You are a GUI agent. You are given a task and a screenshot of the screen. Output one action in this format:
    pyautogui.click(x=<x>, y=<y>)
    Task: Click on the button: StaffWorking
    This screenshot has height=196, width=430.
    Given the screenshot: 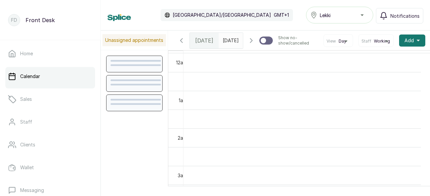 What is the action you would take?
    pyautogui.click(x=376, y=41)
    